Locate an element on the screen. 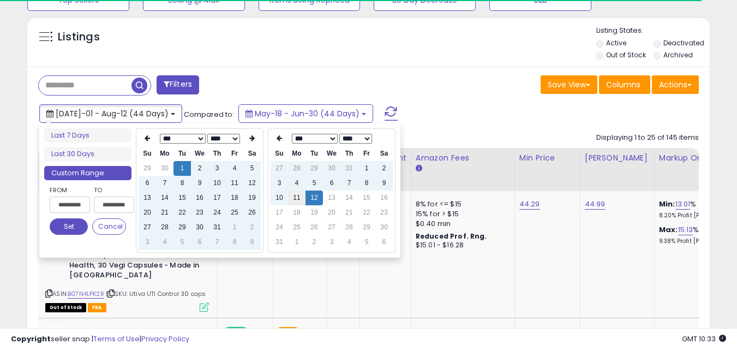  td: 12 is located at coordinates (314, 197).